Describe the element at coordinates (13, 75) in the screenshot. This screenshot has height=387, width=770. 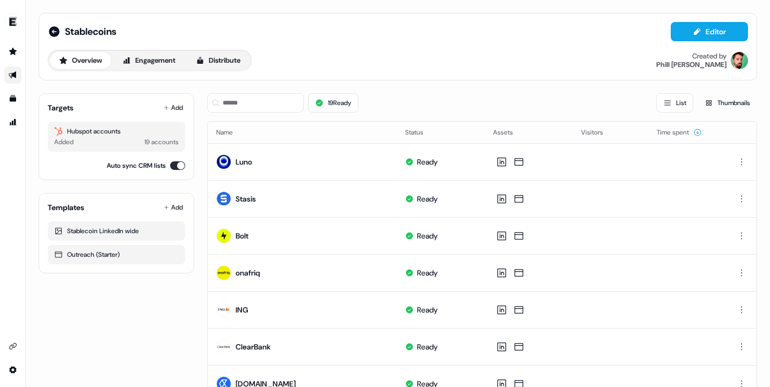
I see `a: Go to outbound experience` at that location.